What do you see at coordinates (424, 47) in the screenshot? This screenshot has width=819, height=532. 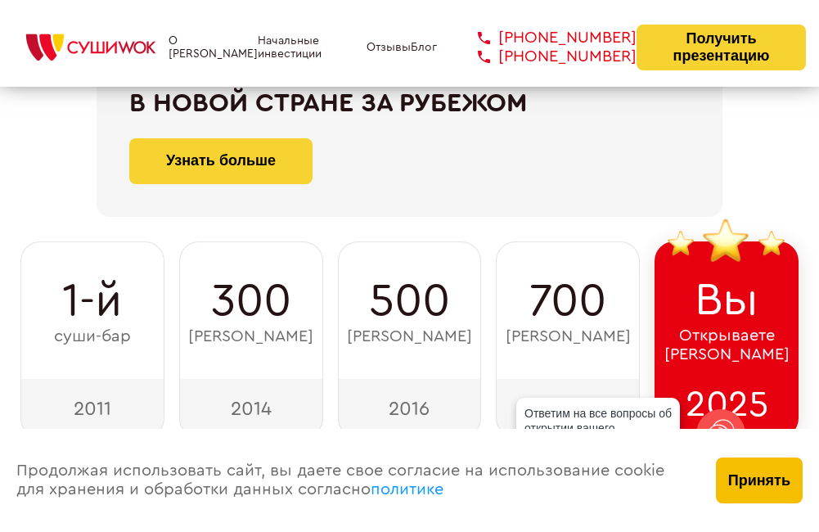 I see `a: Блог` at bounding box center [424, 47].